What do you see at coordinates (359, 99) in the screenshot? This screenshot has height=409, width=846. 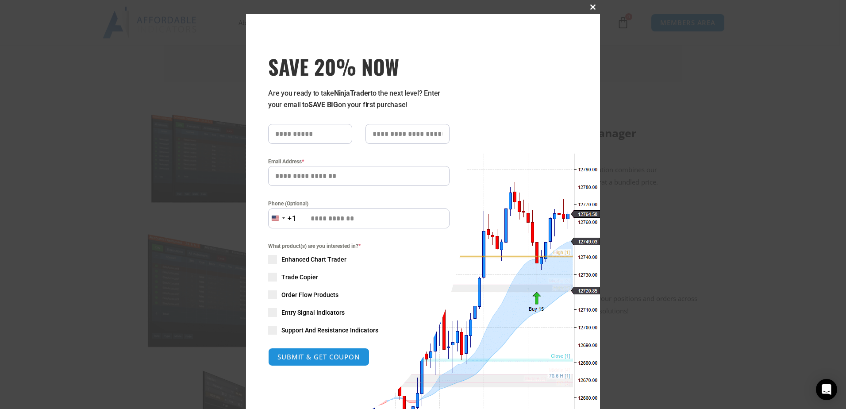 I see `p: Are you ready to take to the next level? Enter your email to on your first purchase!` at bounding box center [359, 99].